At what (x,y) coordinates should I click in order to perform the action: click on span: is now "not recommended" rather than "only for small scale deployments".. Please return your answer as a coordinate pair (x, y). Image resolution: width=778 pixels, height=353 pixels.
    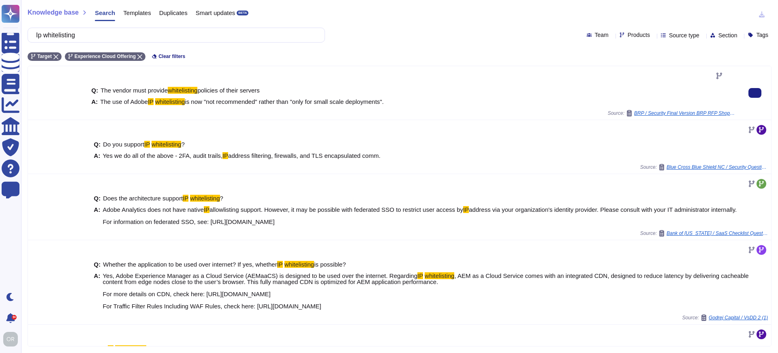
    Looking at the image, I should click on (284, 101).